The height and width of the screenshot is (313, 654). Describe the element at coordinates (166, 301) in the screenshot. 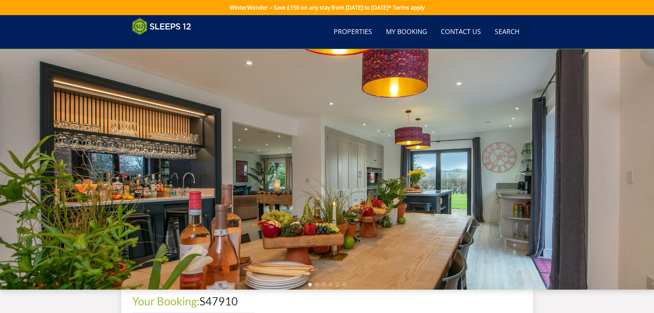

I see `a: Your Booking:` at that location.